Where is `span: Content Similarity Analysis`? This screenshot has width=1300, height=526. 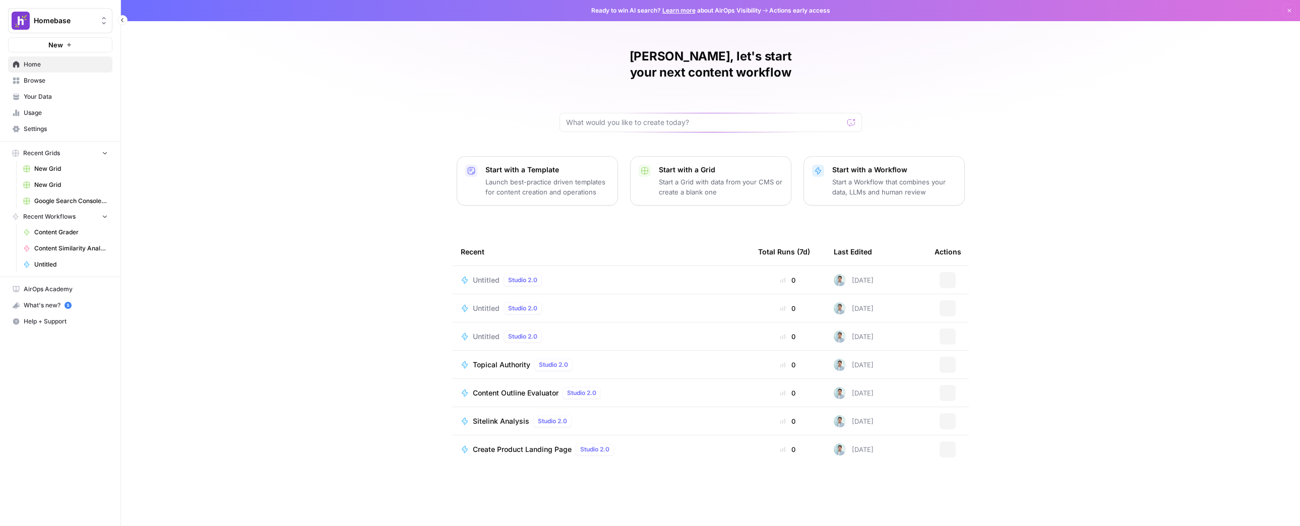
span: Content Similarity Analysis is located at coordinates (71, 249).